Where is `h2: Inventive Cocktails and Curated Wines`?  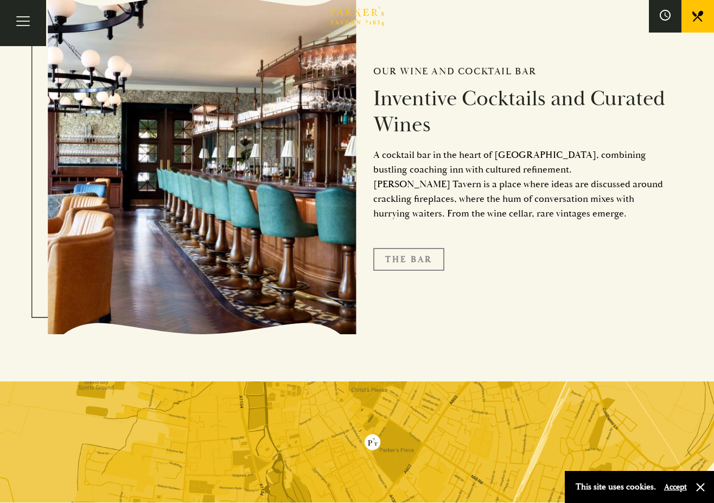 h2: Inventive Cocktails and Curated Wines is located at coordinates (520, 112).